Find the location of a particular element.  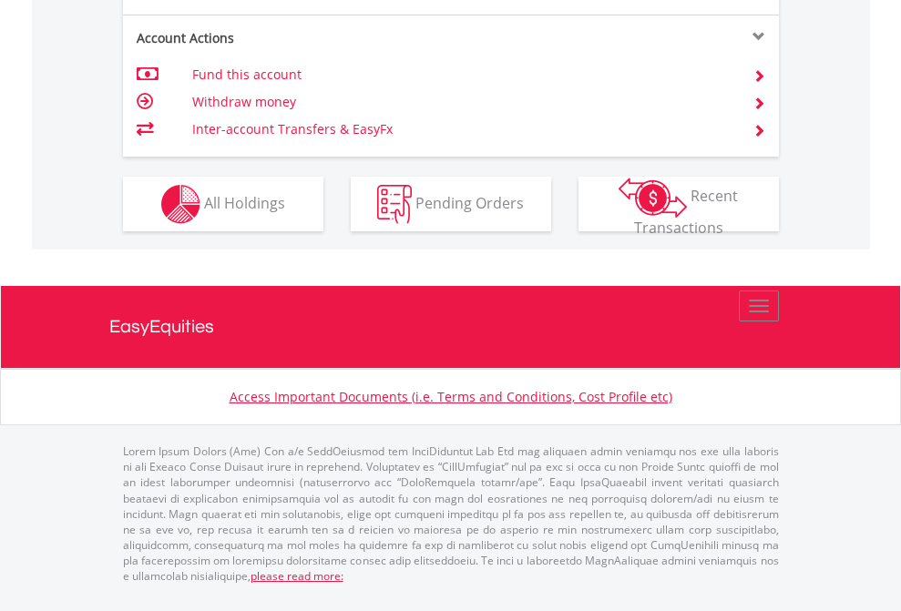

a: please read more: is located at coordinates (297, 576).